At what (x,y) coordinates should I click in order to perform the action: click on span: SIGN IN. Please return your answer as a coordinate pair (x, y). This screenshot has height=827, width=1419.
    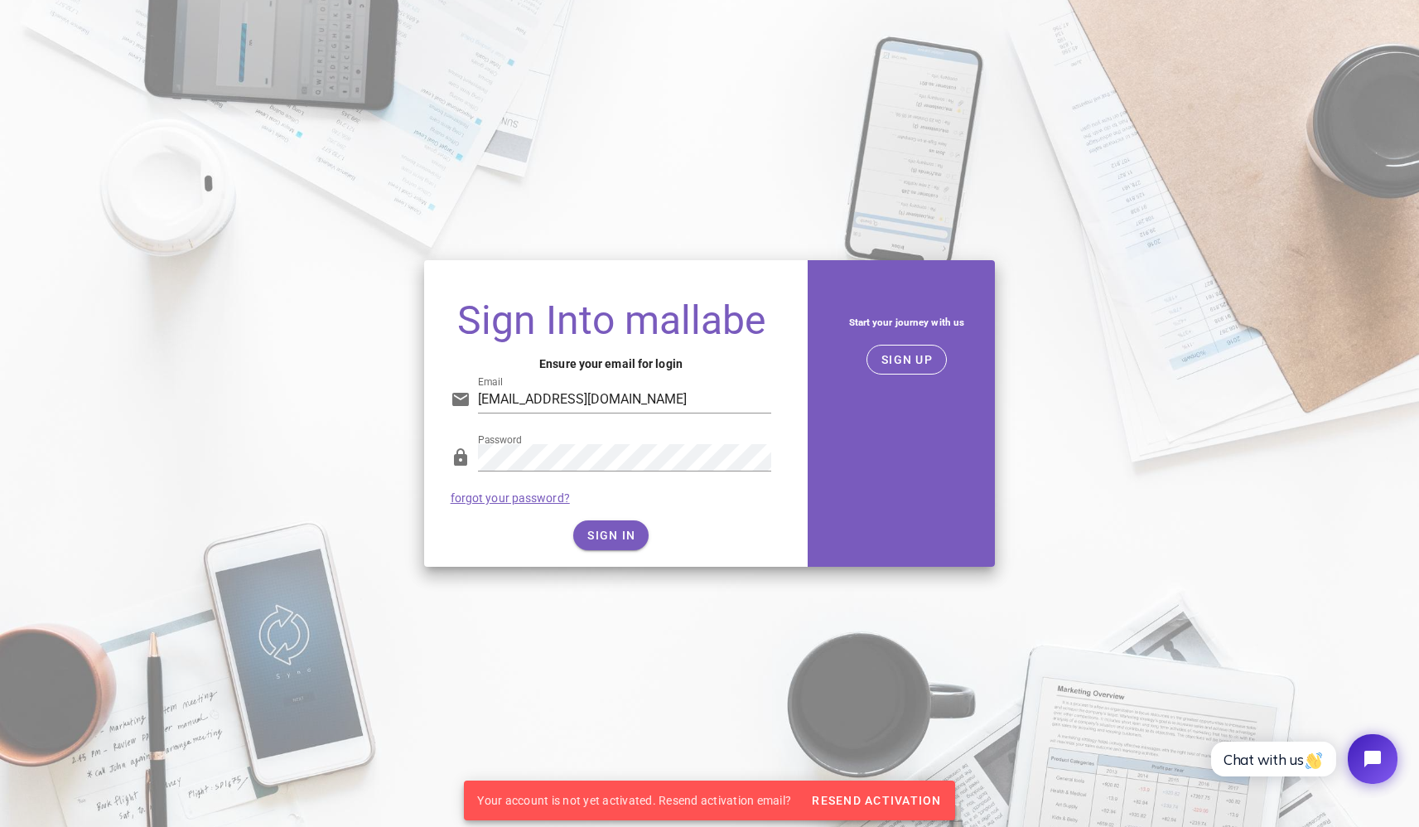
    Looking at the image, I should click on (611, 535).